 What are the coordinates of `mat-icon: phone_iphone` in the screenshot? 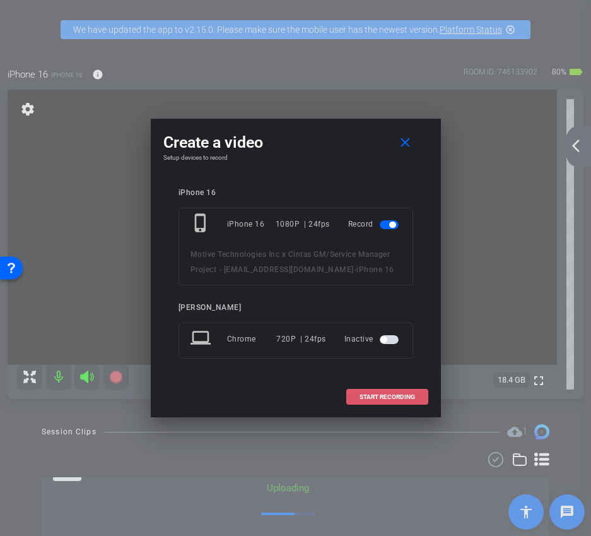 It's located at (202, 224).